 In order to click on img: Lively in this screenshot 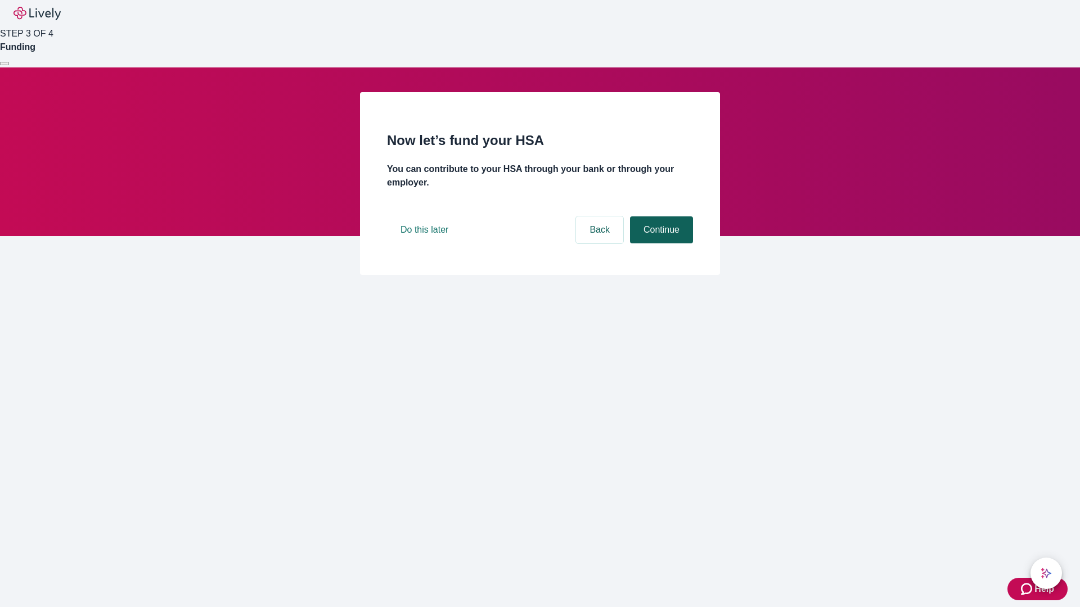, I will do `click(37, 13)`.